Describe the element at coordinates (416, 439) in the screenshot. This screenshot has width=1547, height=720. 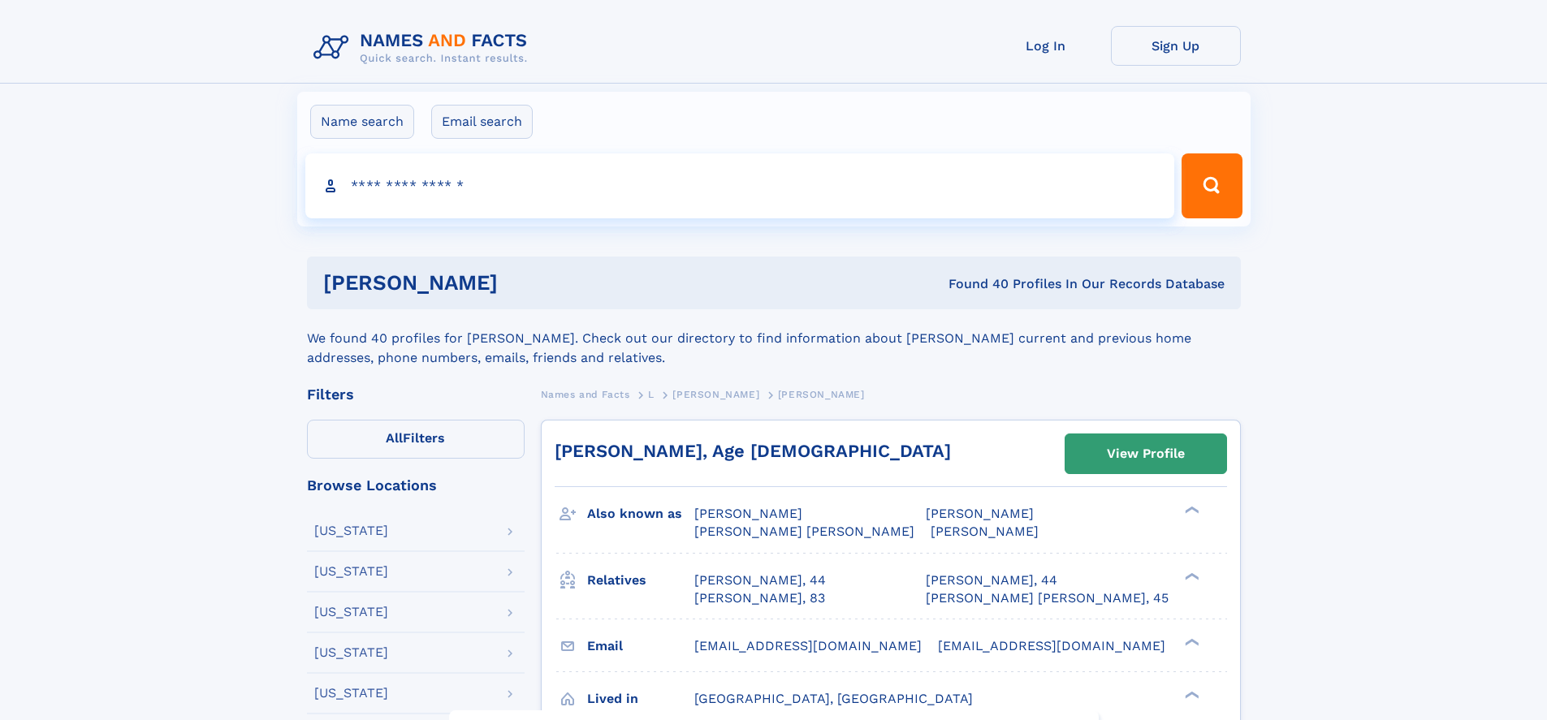
I see `label: Filters` at that location.